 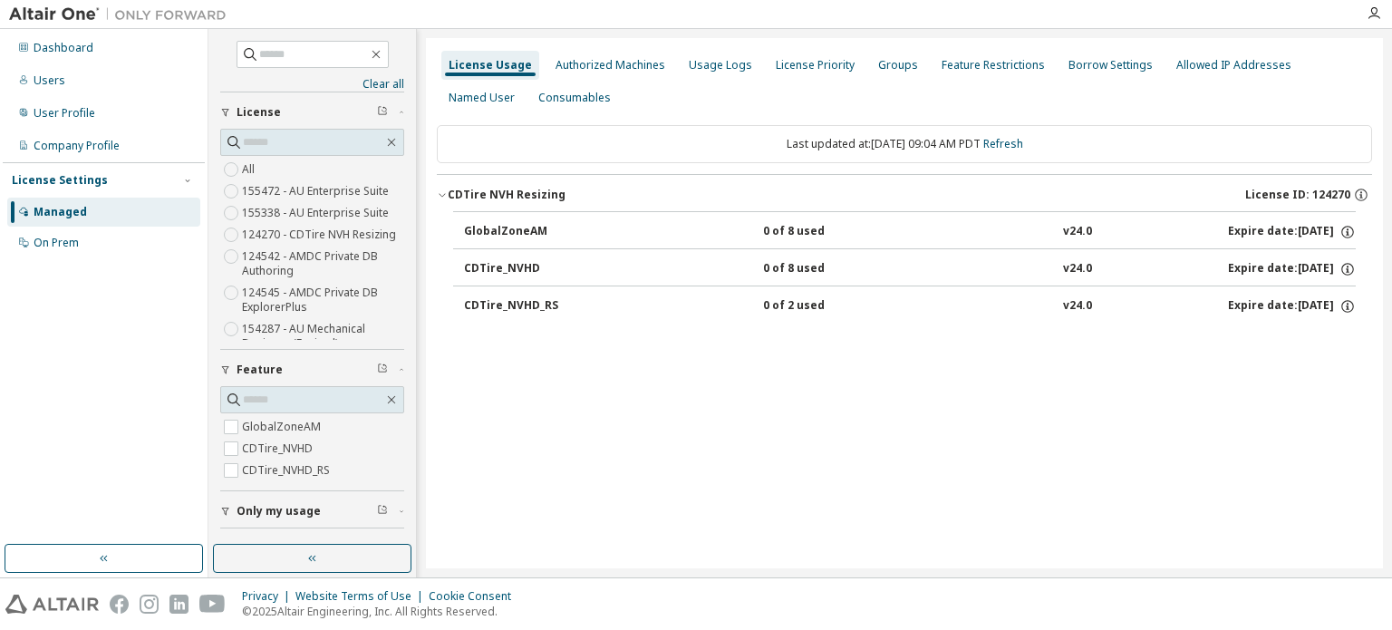 I want to click on span: License, so click(x=258, y=112).